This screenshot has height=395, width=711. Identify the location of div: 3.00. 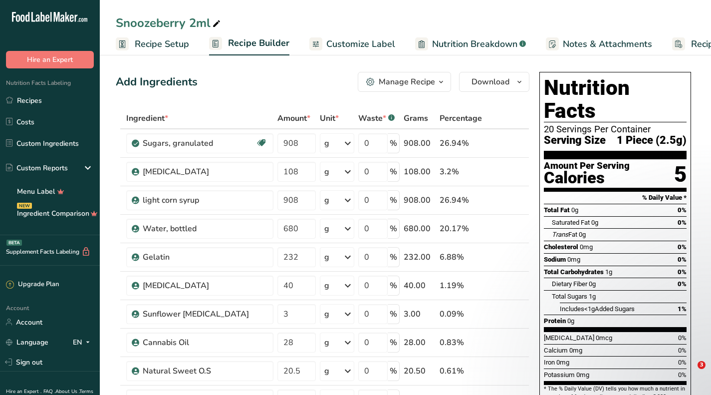
(420, 314).